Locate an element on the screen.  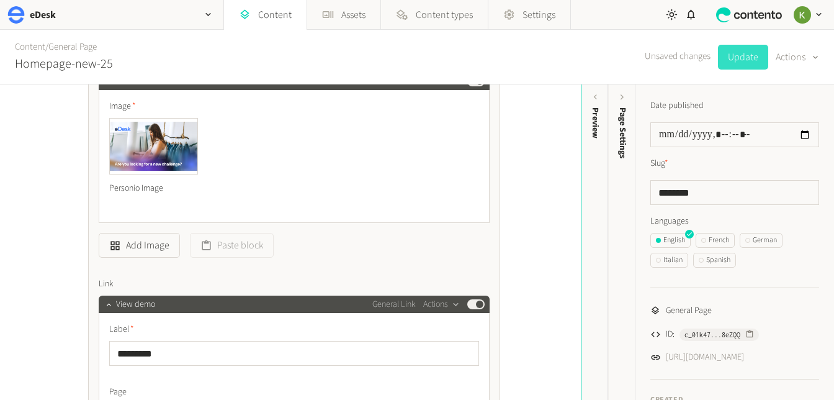
label: Languages is located at coordinates (735, 221).